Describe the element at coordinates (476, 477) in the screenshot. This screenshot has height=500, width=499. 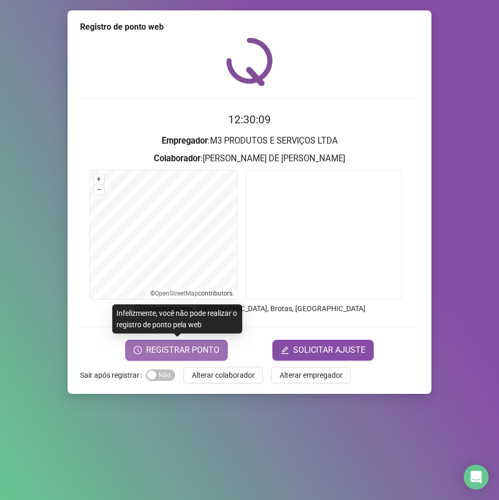
I see `div: Open Intercom Messenger` at that location.